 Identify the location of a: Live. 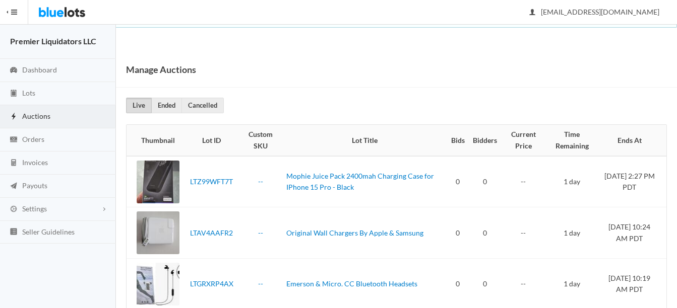
(139, 105).